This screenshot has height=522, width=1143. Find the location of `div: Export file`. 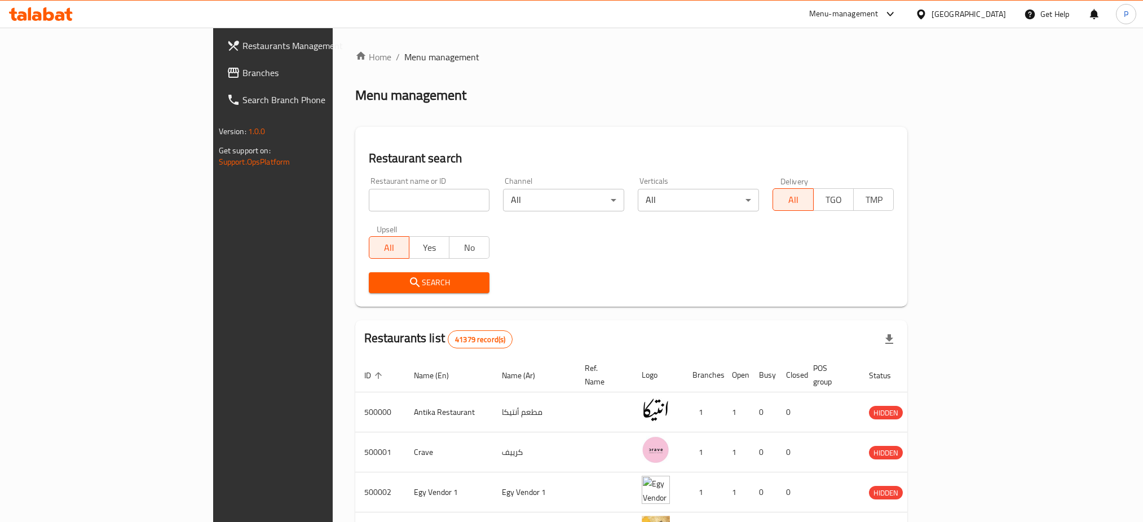

div: Export file is located at coordinates (889, 339).